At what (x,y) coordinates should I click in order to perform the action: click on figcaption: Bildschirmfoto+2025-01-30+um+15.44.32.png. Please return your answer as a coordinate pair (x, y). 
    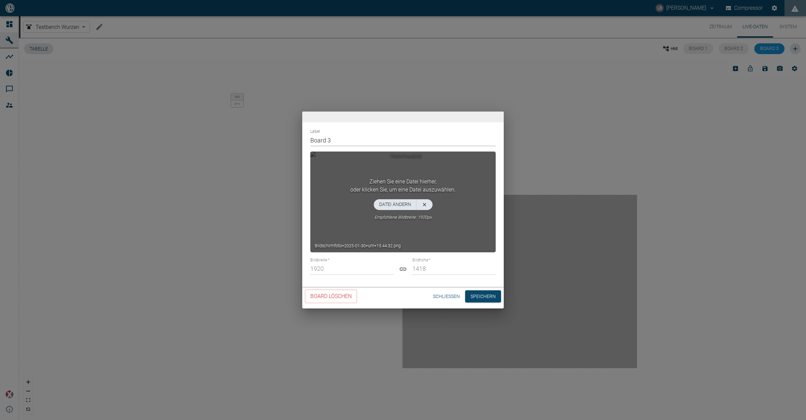
    Looking at the image, I should click on (358, 246).